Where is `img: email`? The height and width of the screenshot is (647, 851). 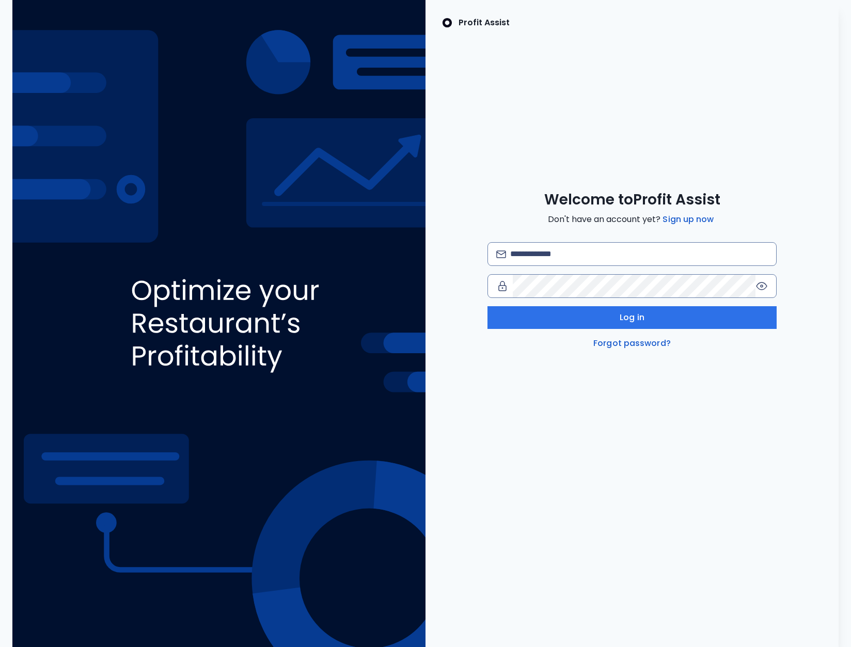
img: email is located at coordinates (501, 254).